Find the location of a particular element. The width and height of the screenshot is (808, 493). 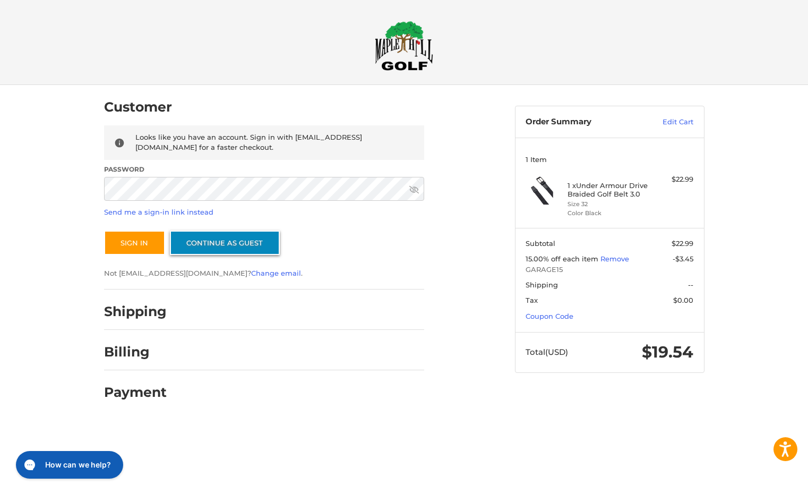

a: Continue as guest is located at coordinates (225, 243).